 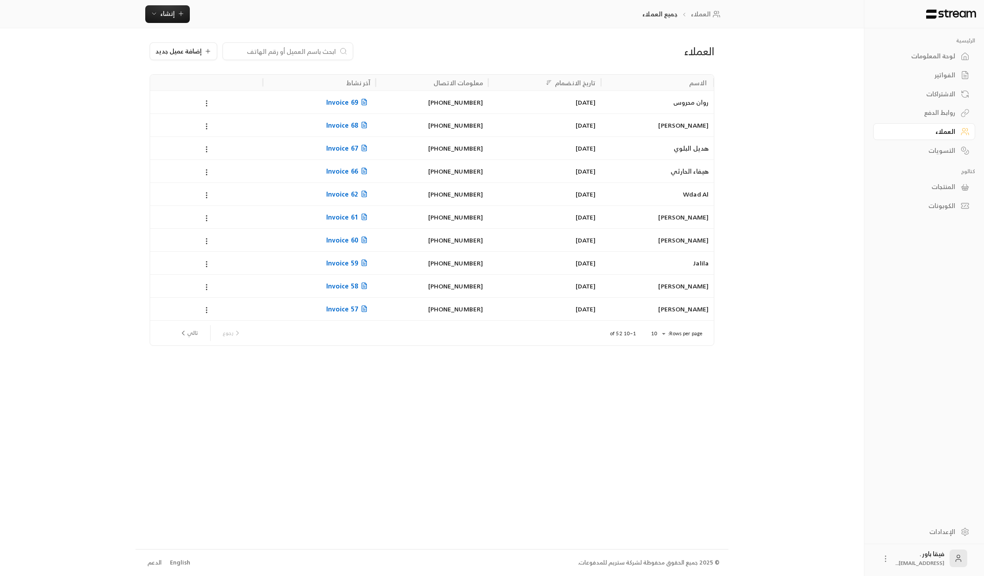 What do you see at coordinates (180, 562) in the screenshot?
I see `div: English` at bounding box center [180, 562].